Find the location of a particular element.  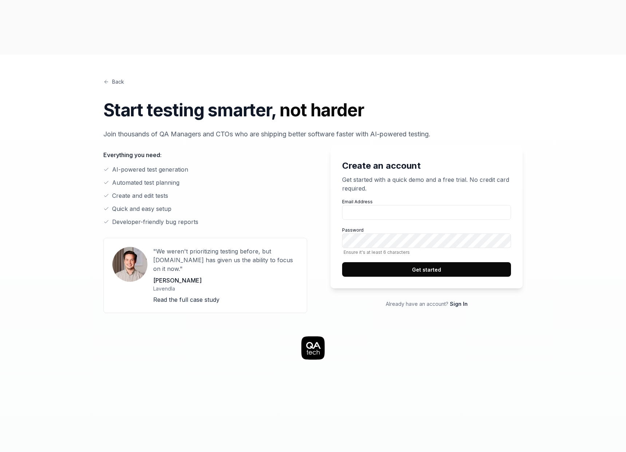

li: Quick and easy setup is located at coordinates (205, 209).